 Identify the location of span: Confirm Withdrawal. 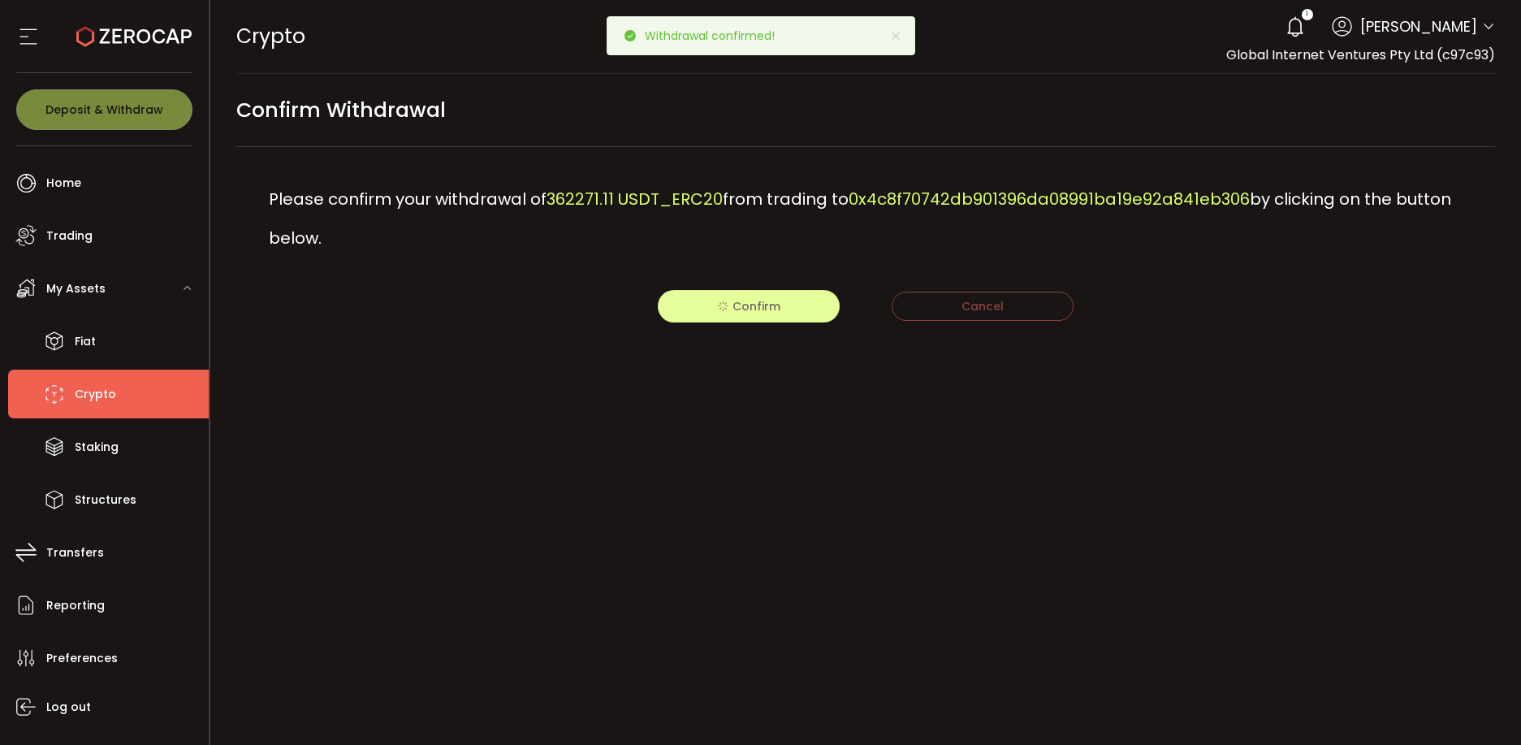
(341, 110).